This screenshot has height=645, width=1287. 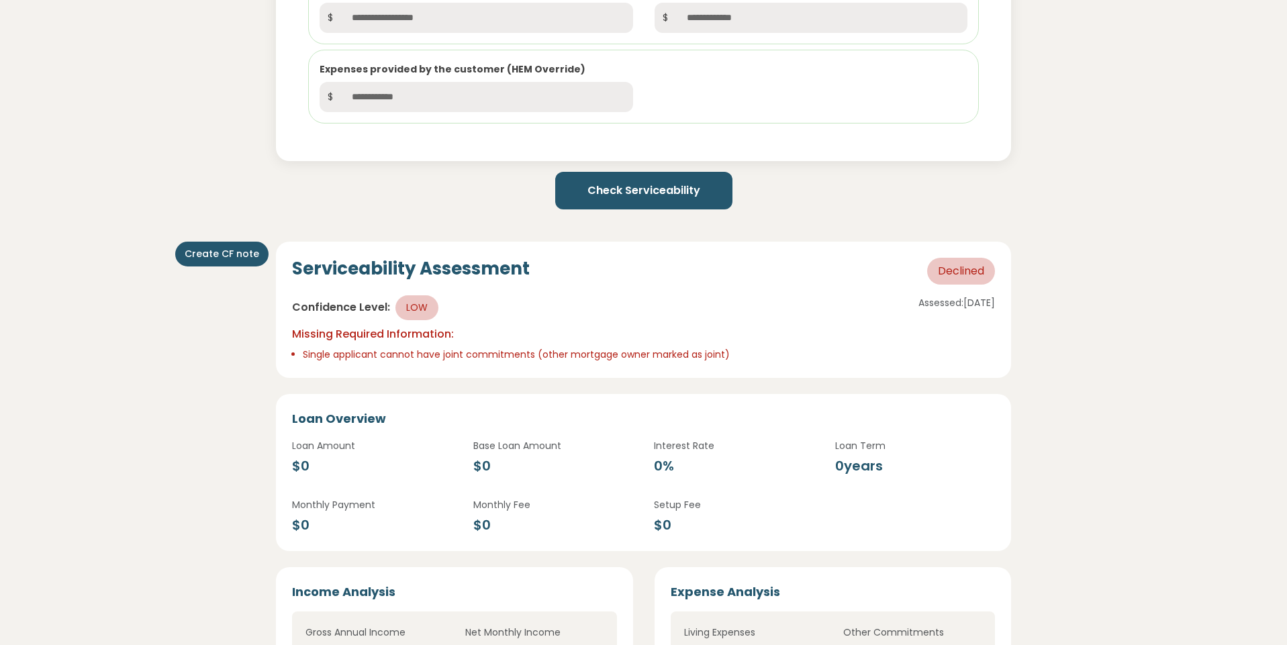 I want to click on p: Setup Fee, so click(x=734, y=505).